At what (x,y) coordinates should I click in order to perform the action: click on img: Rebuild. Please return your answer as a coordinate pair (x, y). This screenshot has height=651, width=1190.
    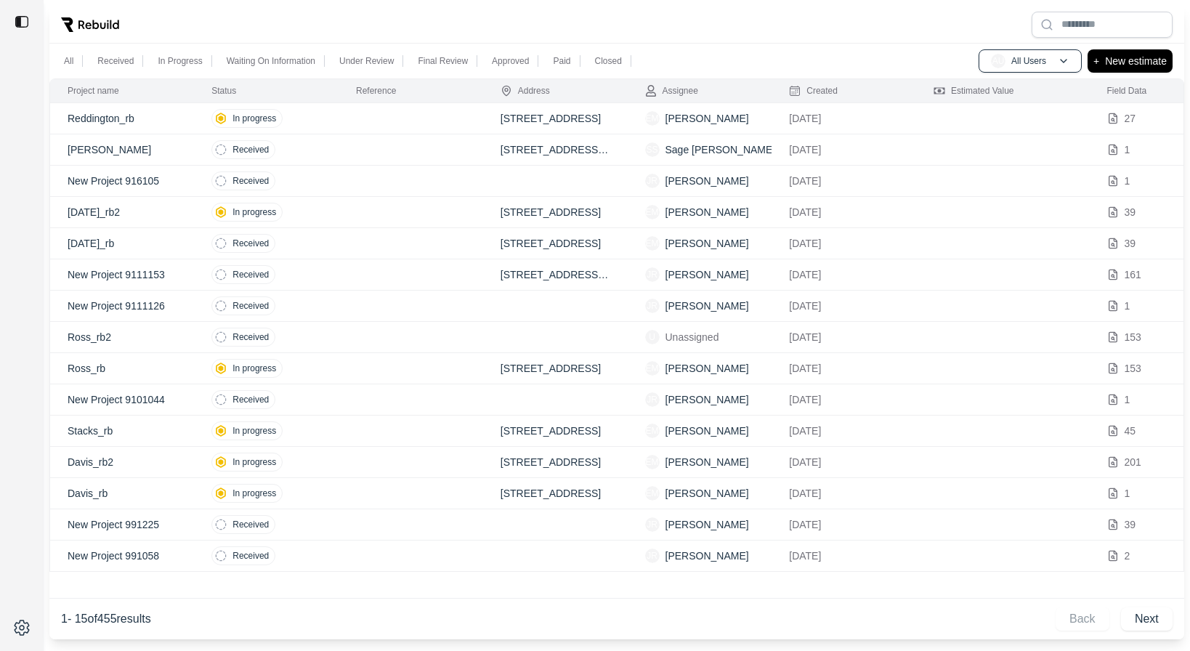
    Looking at the image, I should click on (90, 25).